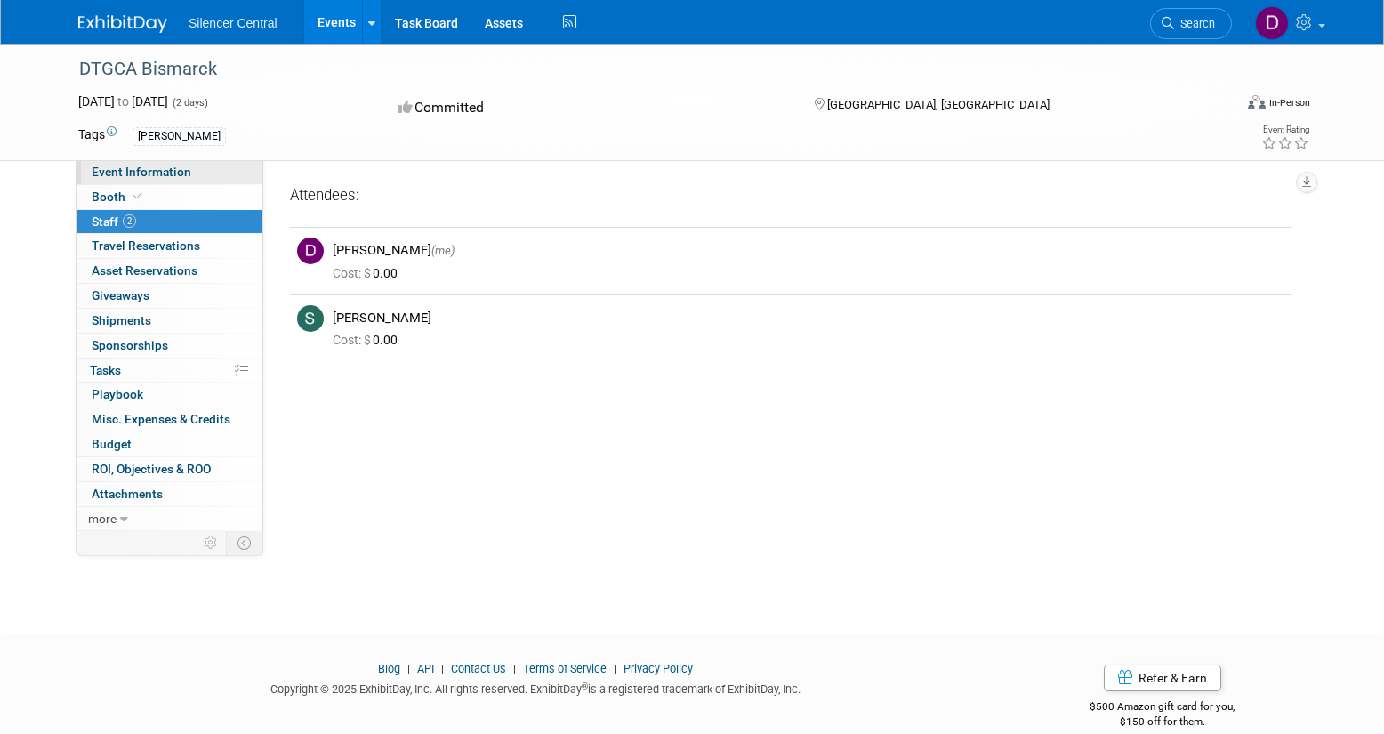  I want to click on td: Toggle Event Tabs, so click(245, 543).